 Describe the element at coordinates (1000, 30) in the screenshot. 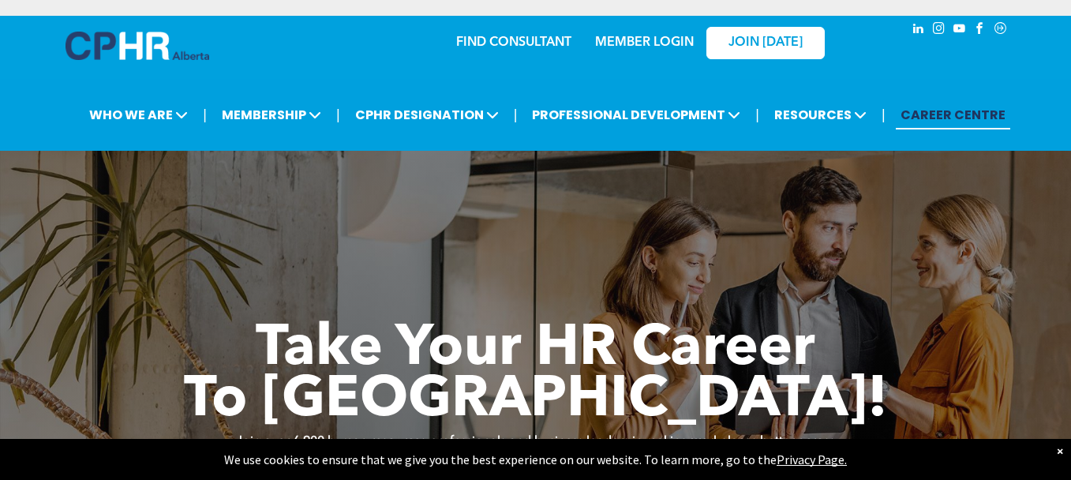

I see `a: Social network` at that location.